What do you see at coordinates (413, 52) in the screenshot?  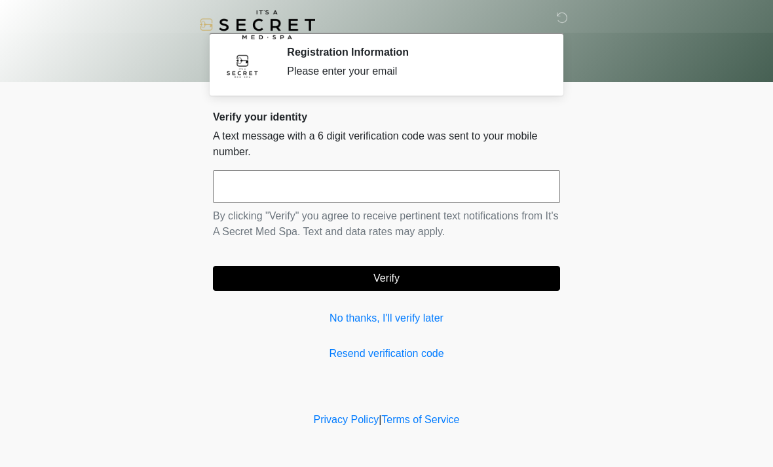 I see `h2: Registration Information` at bounding box center [413, 52].